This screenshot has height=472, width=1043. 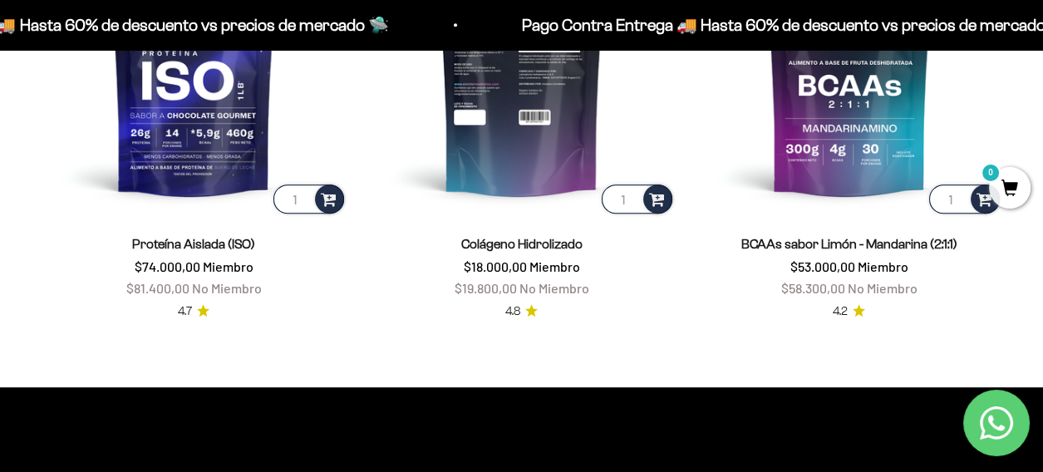 I want to click on a: 4.74.7 de 5.0 estrellas, so click(x=194, y=312).